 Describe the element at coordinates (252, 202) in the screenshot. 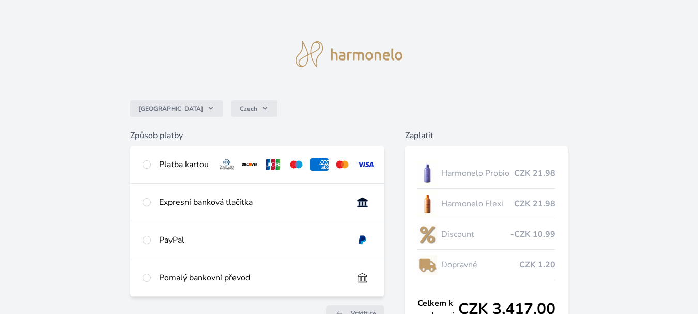

I see `div: Expresní banková tlačítka` at that location.